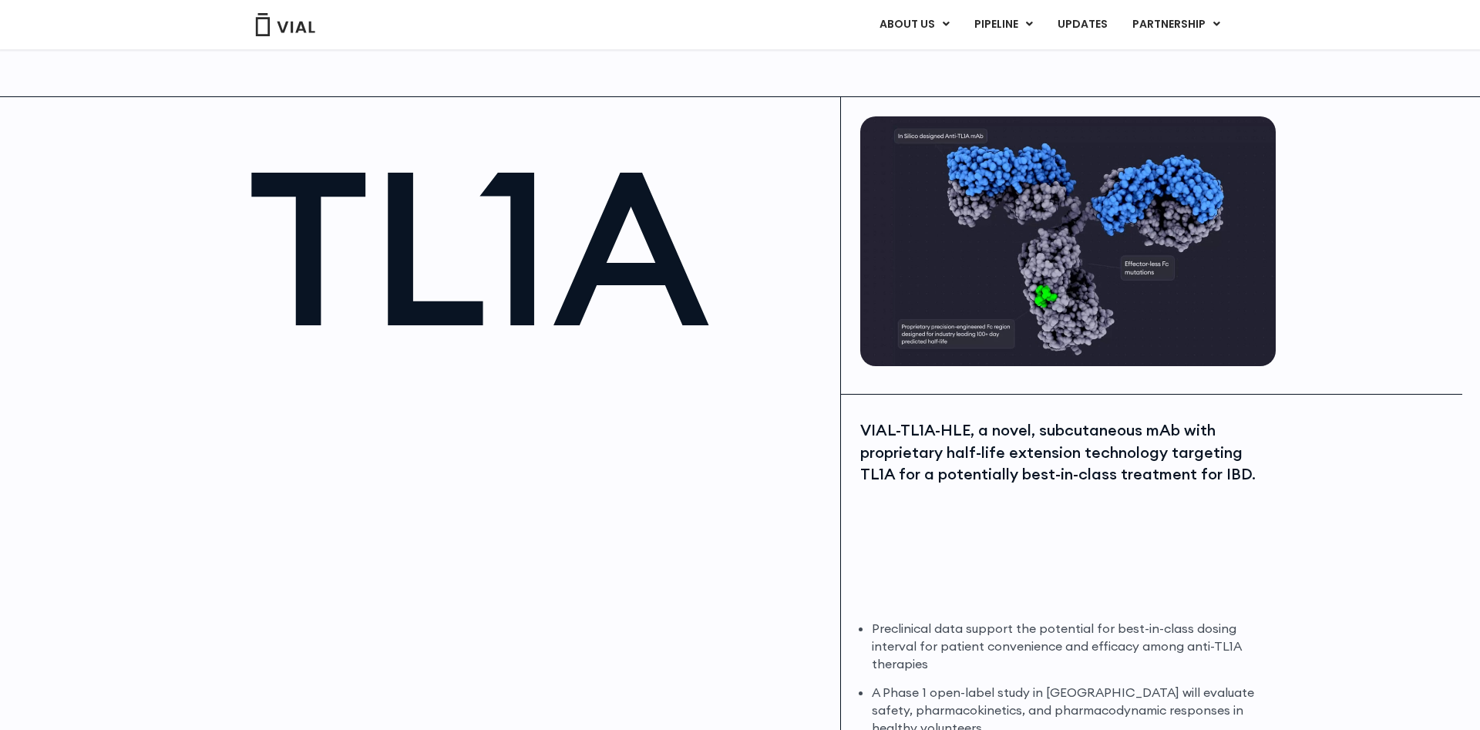  What do you see at coordinates (285, 25) in the screenshot?
I see `img: Vial Logo` at bounding box center [285, 25].